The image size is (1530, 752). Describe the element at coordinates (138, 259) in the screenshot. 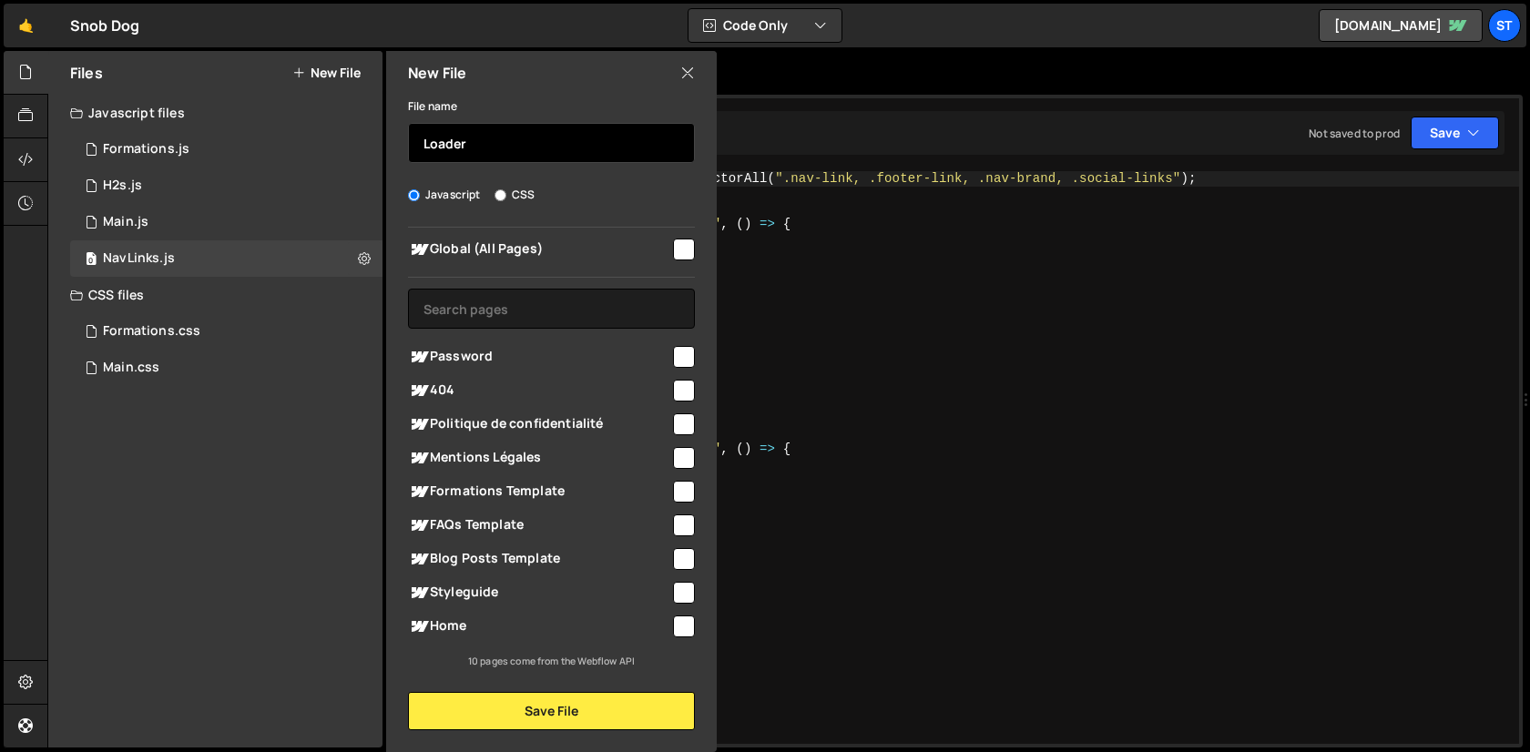

I see `div: NavLinks.js` at that location.